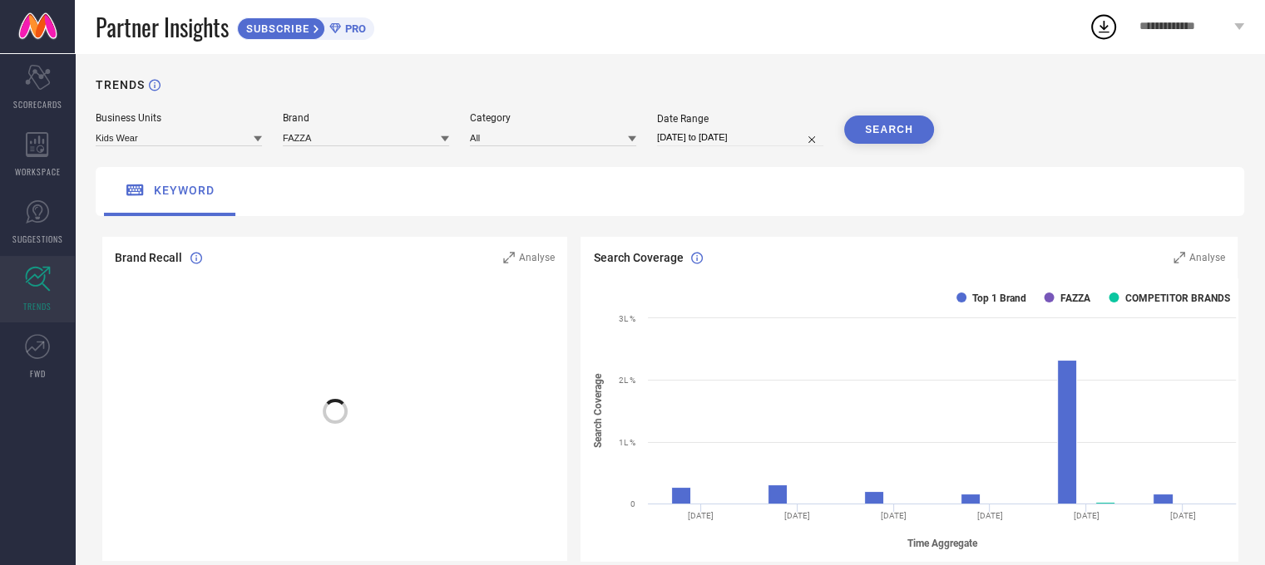 Image resolution: width=1265 pixels, height=565 pixels. I want to click on span: PRO, so click(353, 28).